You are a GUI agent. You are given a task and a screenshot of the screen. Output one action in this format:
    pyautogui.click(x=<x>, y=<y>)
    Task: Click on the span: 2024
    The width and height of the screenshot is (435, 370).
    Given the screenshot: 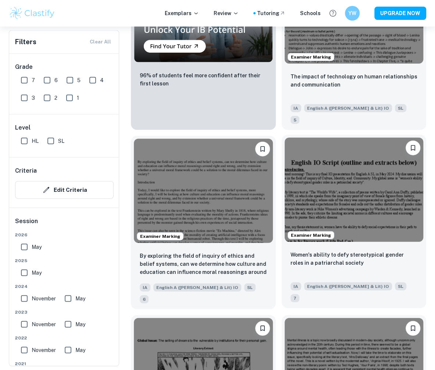 What is the action you would take?
    pyautogui.click(x=64, y=286)
    